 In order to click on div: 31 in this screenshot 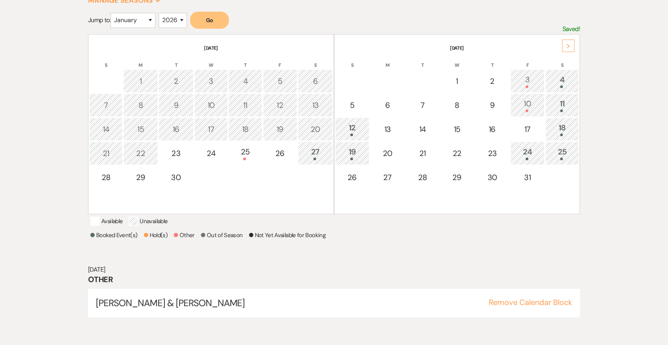, I will do `click(527, 177)`.